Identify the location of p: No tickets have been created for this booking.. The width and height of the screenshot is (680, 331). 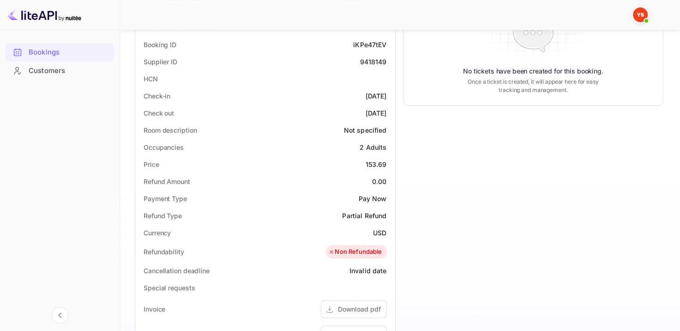
(533, 71).